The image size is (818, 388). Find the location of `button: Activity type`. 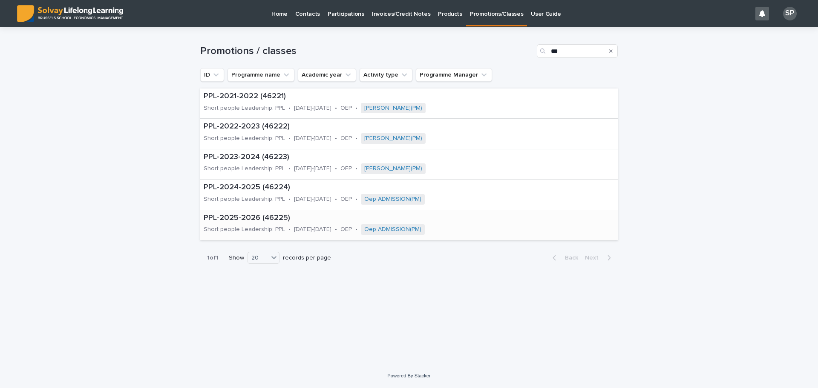

button: Activity type is located at coordinates (386, 75).